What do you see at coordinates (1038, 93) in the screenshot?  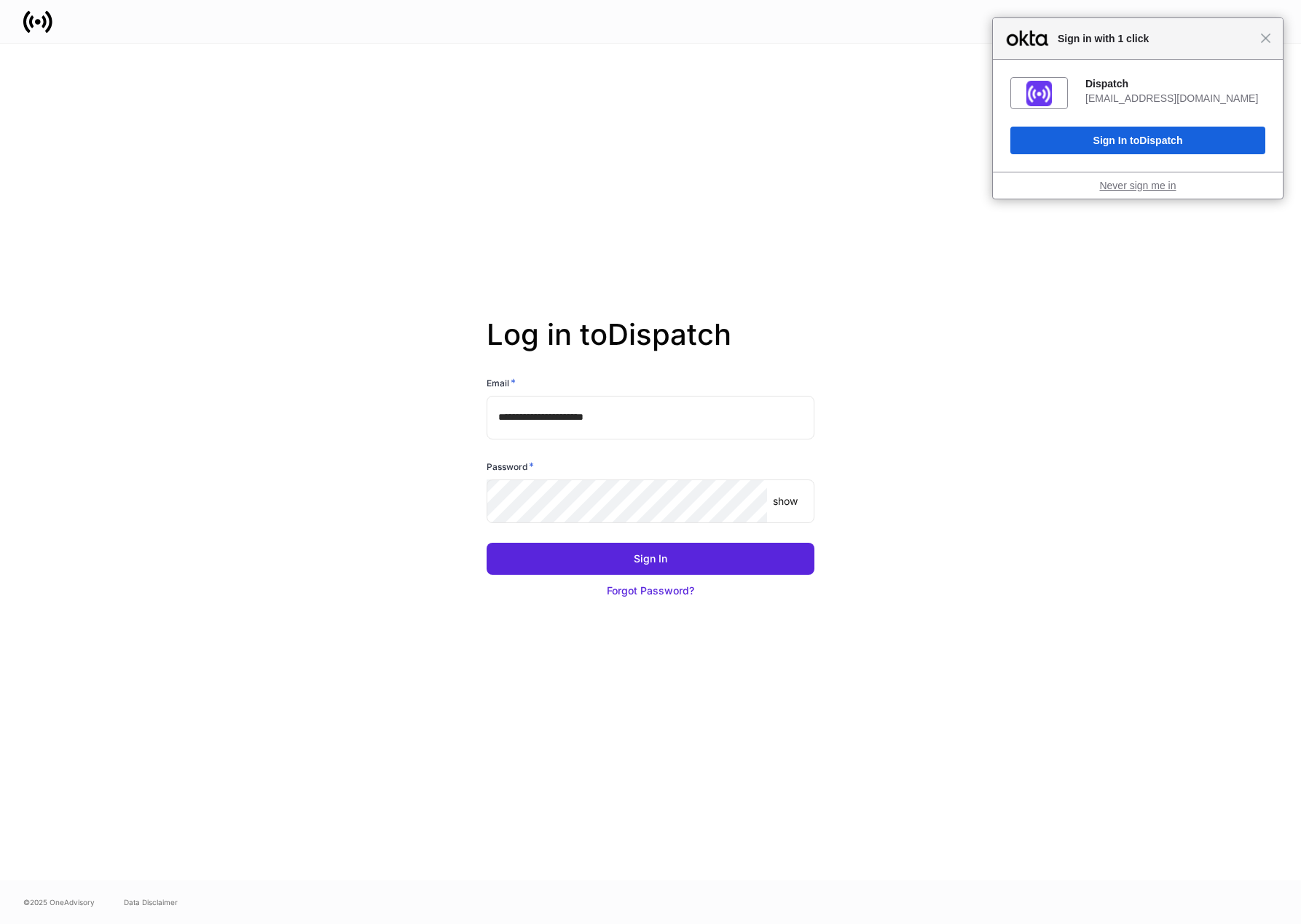 I see `img: fs01jxrofoggULhDH358` at bounding box center [1038, 93].